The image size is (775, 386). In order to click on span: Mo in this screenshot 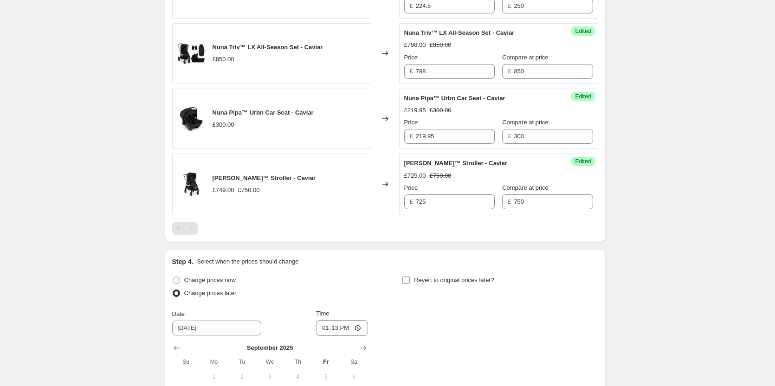, I will do `click(214, 362)`.